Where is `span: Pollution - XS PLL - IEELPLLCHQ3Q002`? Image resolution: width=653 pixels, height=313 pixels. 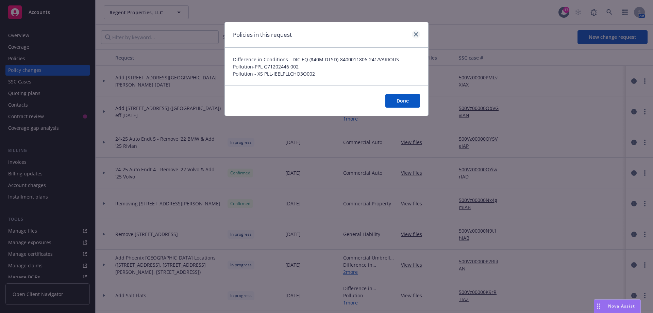 span: Pollution - XS PLL - IEELPLLCHQ3Q002 is located at coordinates (327, 73).